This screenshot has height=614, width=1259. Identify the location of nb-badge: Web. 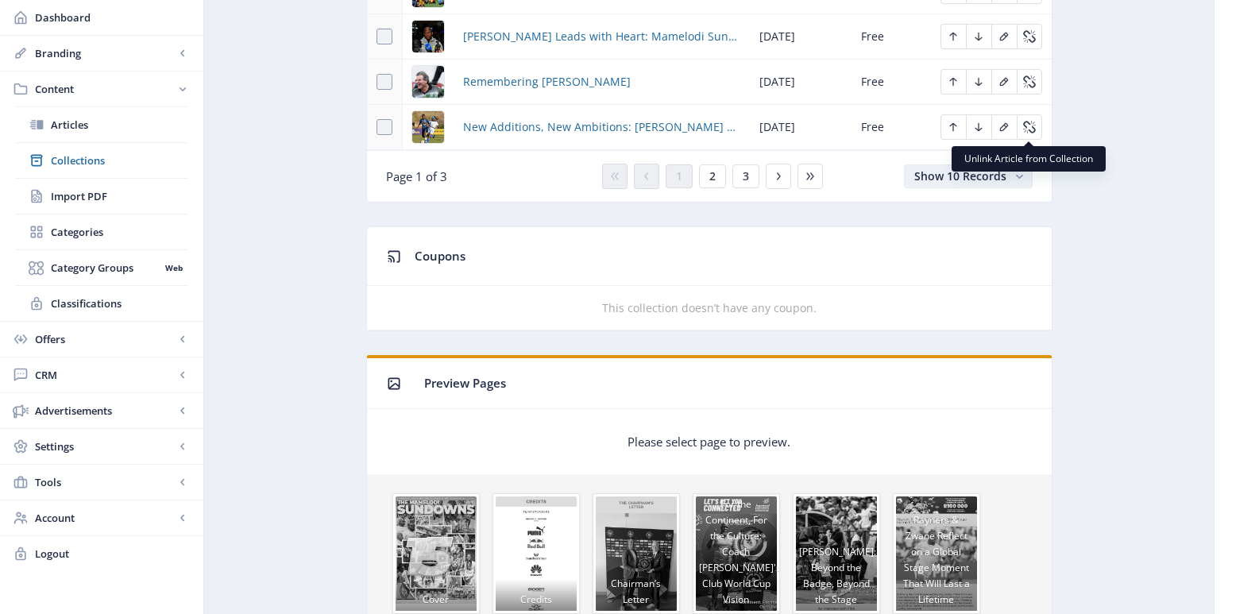
(173, 268).